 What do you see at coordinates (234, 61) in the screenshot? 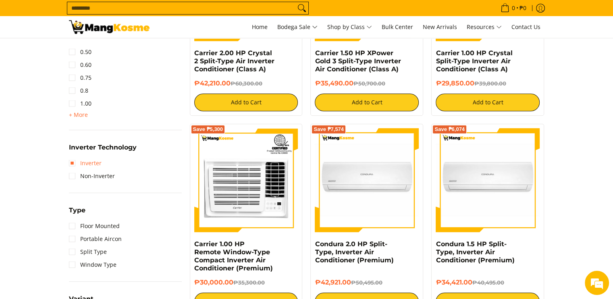
I see `a: Carrier 2.00 HP Crystal 2 Split-Type Air Inverter Conditioner (Class A)` at bounding box center [234, 61].